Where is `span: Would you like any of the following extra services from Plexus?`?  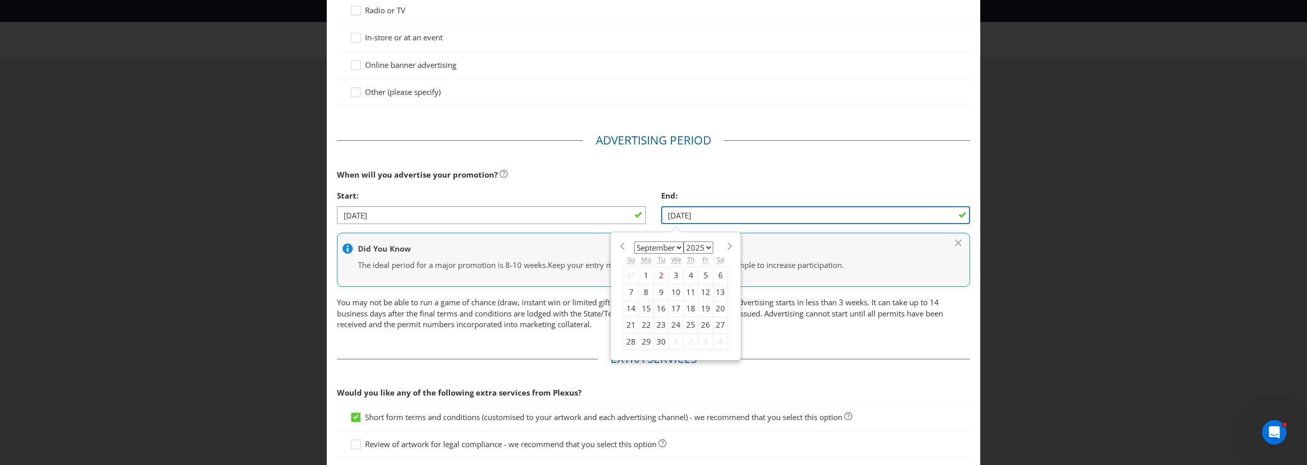 span: Would you like any of the following extra services from Plexus? is located at coordinates (459, 393).